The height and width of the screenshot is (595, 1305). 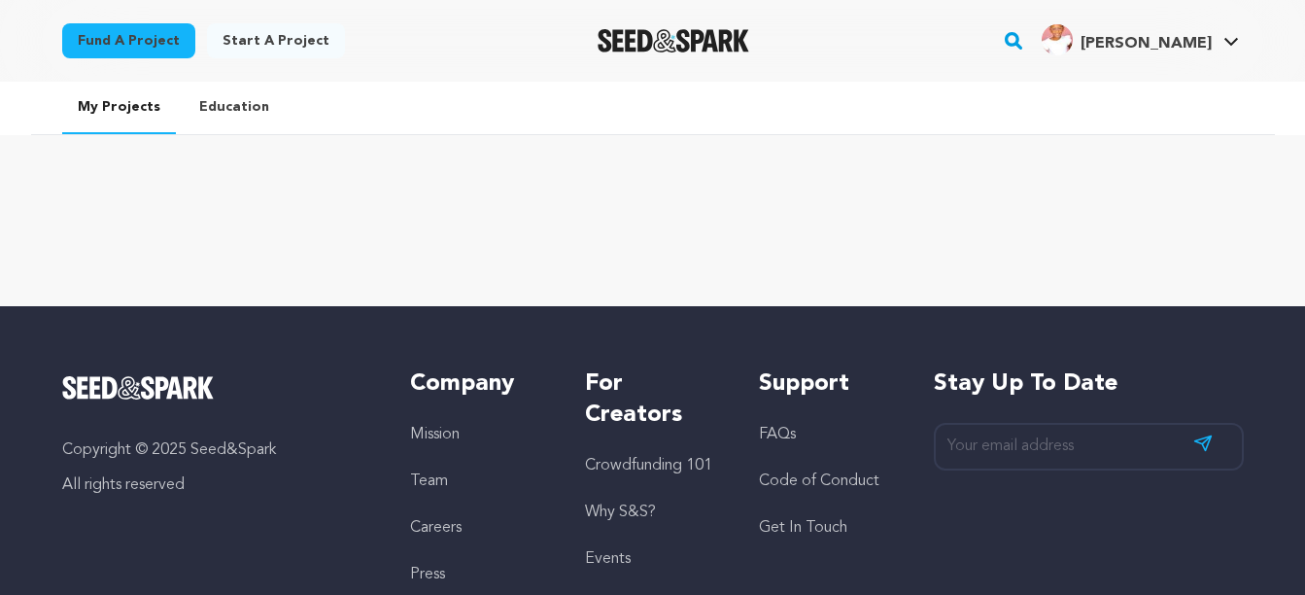 What do you see at coordinates (234, 107) in the screenshot?
I see `a: Education` at bounding box center [234, 107].